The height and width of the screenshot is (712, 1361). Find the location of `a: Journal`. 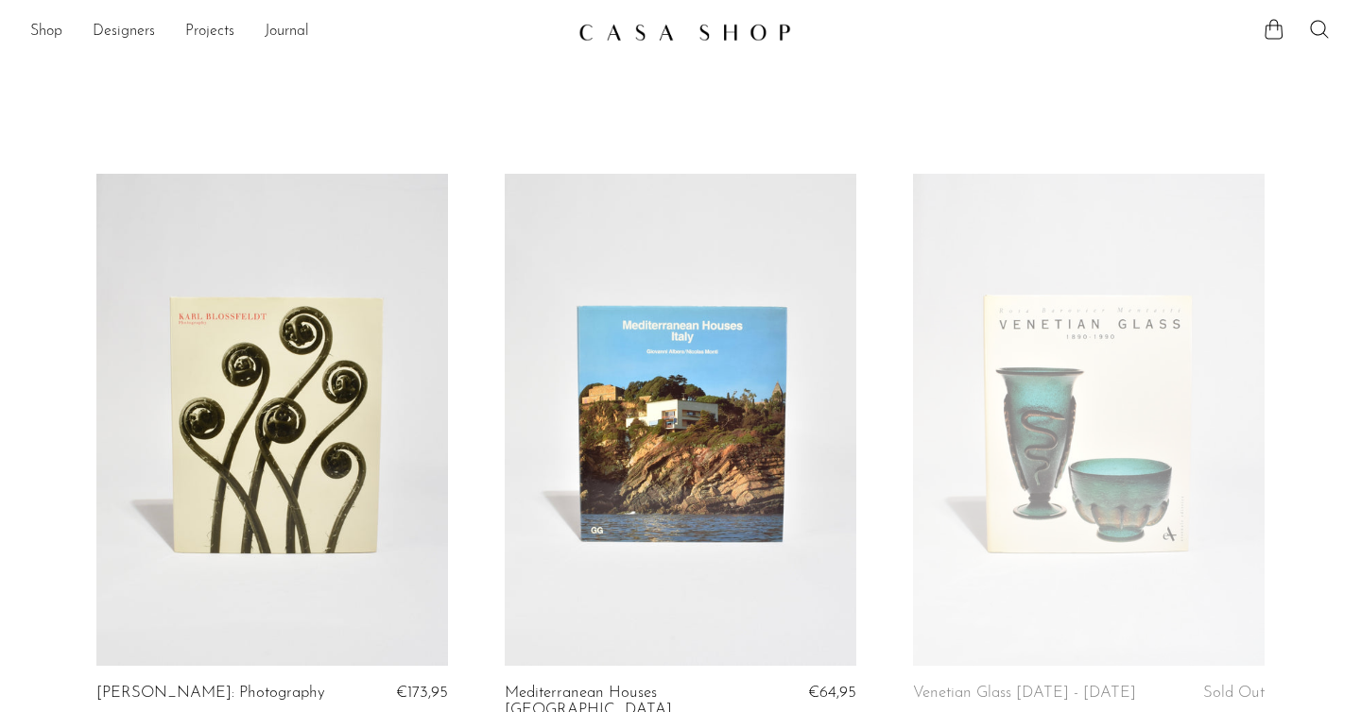

a: Journal is located at coordinates (286, 32).